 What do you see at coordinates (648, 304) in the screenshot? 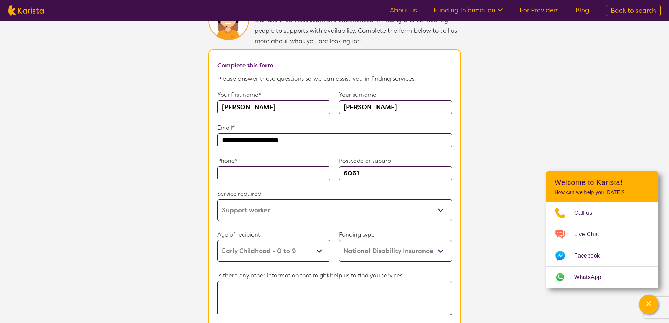
I see `button: Channel Menu` at bounding box center [648, 304].